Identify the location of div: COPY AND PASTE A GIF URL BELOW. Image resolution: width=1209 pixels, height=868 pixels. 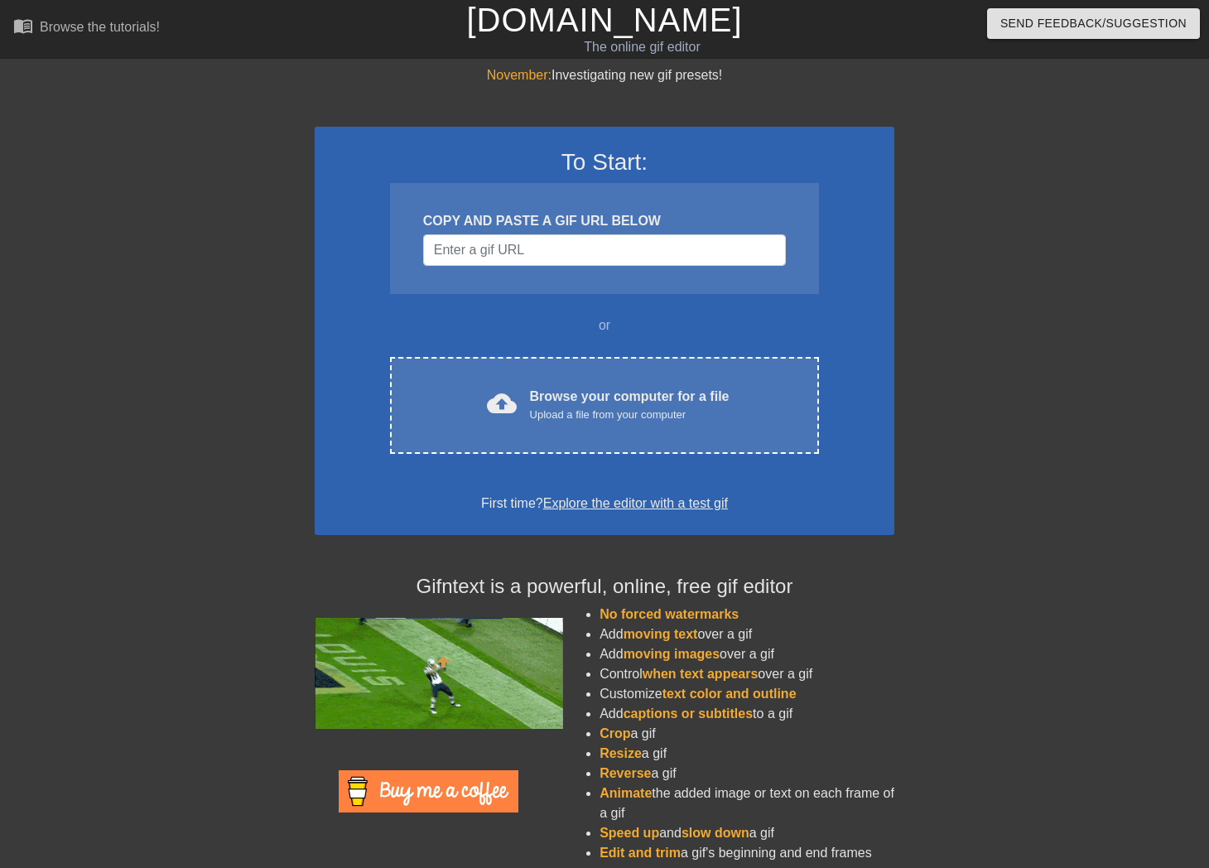
(605, 221).